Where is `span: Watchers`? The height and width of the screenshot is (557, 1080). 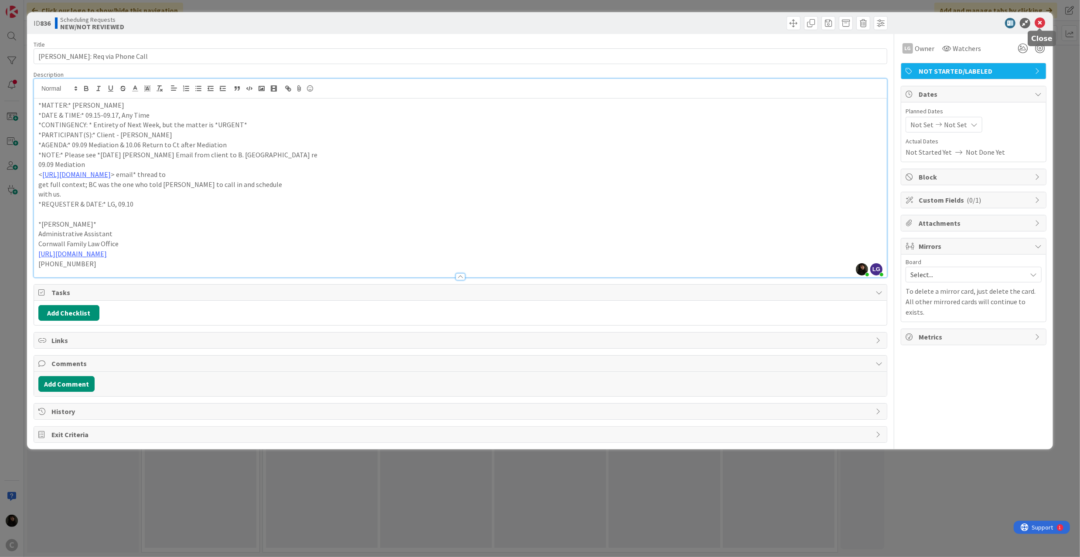 span: Watchers is located at coordinates (967, 48).